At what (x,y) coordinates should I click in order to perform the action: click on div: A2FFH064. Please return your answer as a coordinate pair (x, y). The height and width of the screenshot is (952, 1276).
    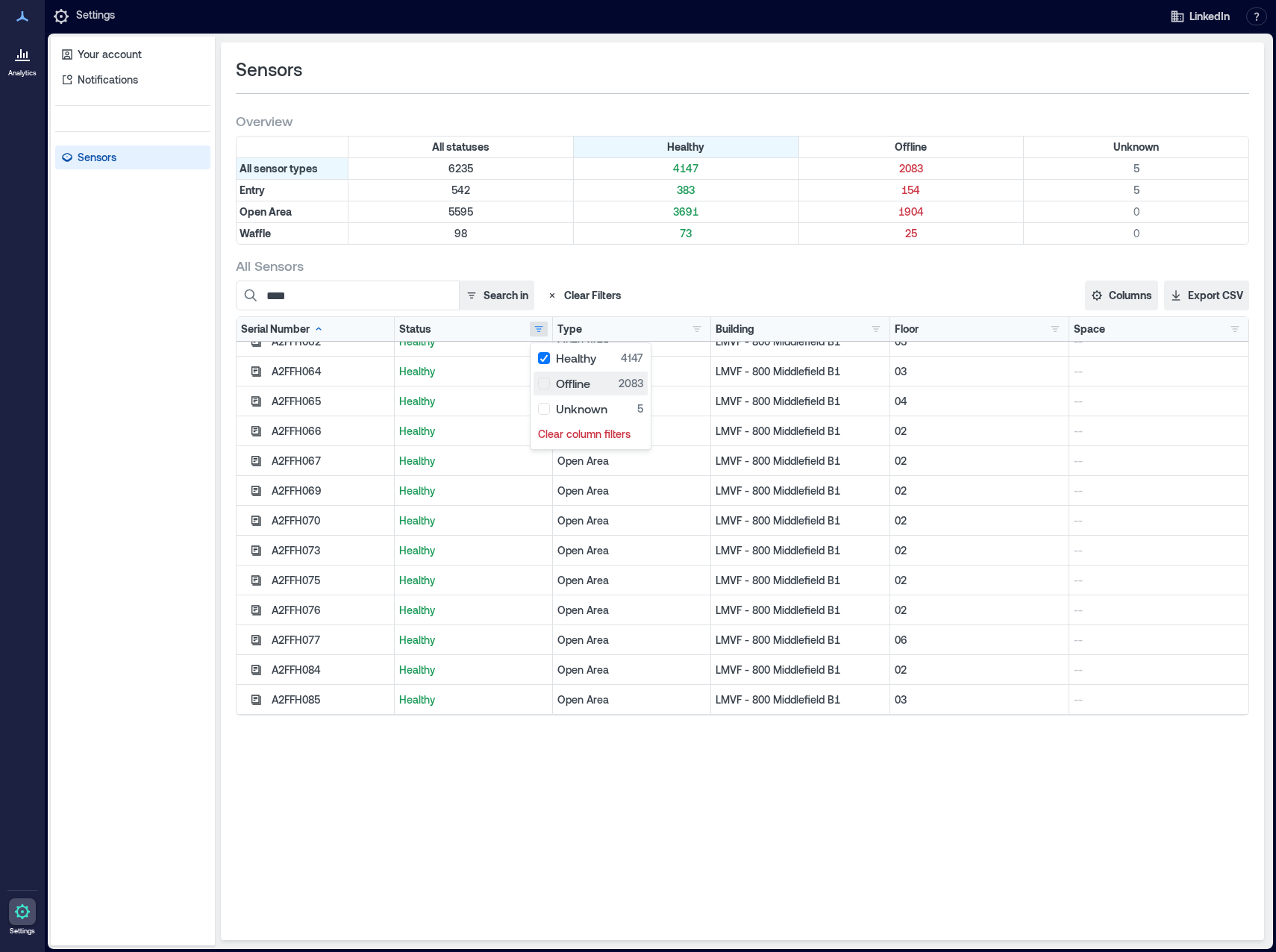
    Looking at the image, I should click on (331, 372).